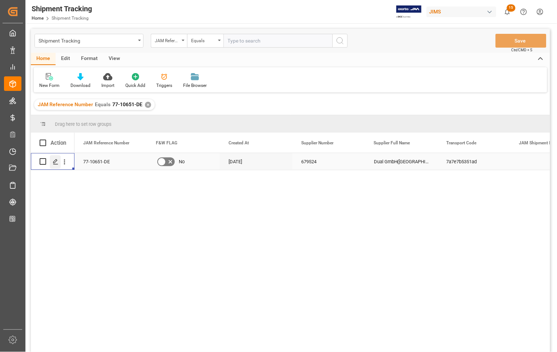 The height and width of the screenshot is (352, 557). Describe the element at coordinates (167, 40) in the screenshot. I see `div: JAM Reference Number` at that location.